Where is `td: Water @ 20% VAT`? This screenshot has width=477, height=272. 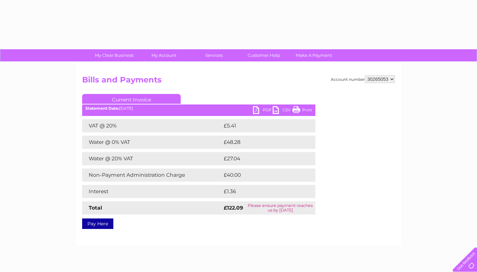 td: Water @ 20% VAT is located at coordinates (152, 159).